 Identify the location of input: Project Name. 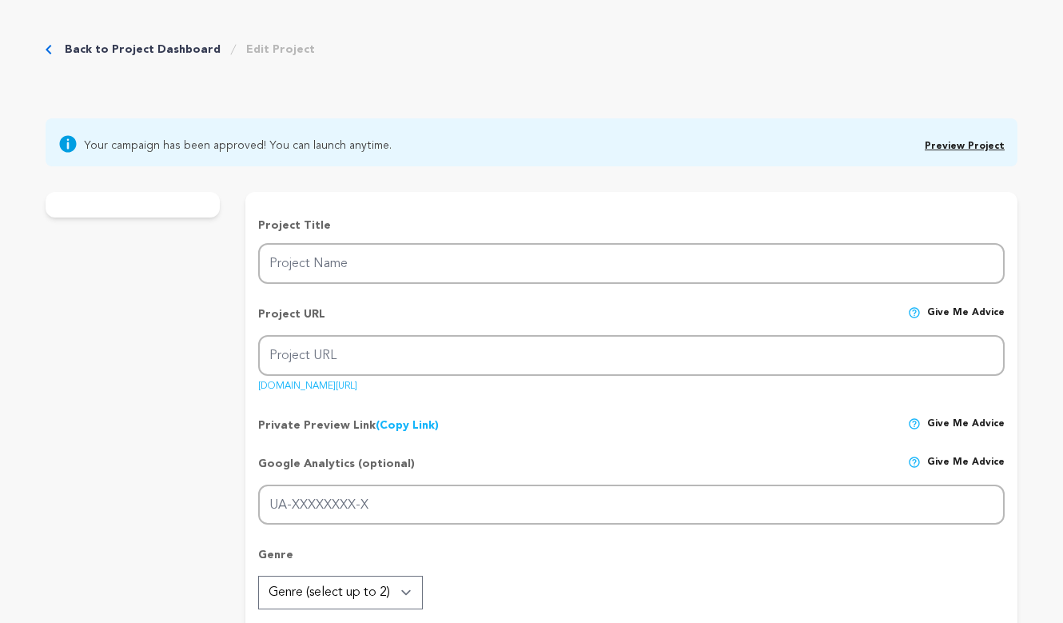
(631, 263).